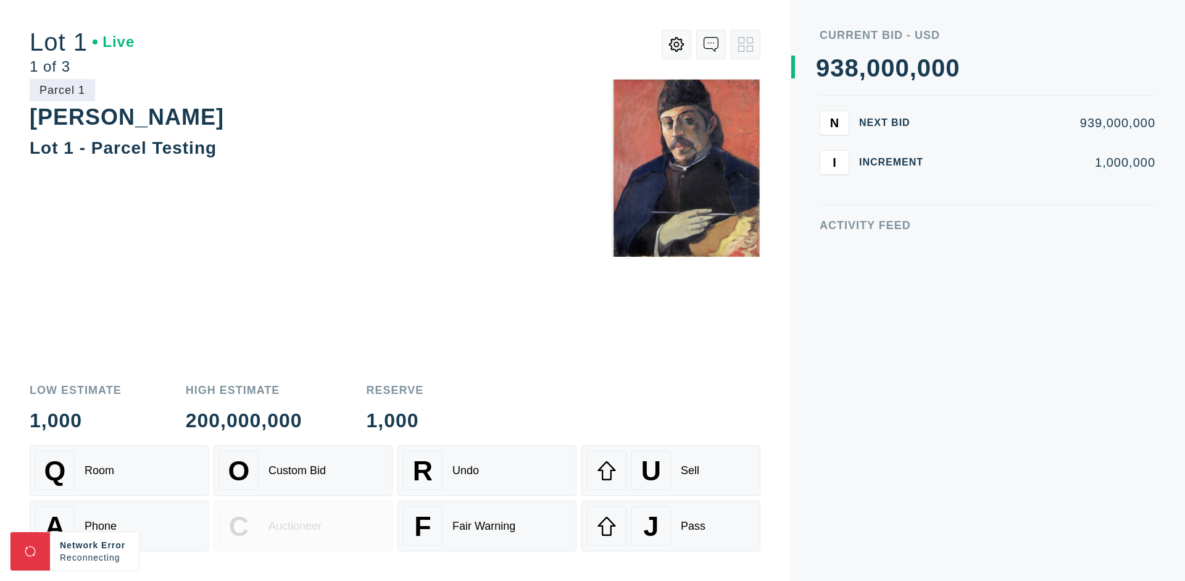 This screenshot has width=1185, height=581. Describe the element at coordinates (423, 470) in the screenshot. I see `span: R` at that location.